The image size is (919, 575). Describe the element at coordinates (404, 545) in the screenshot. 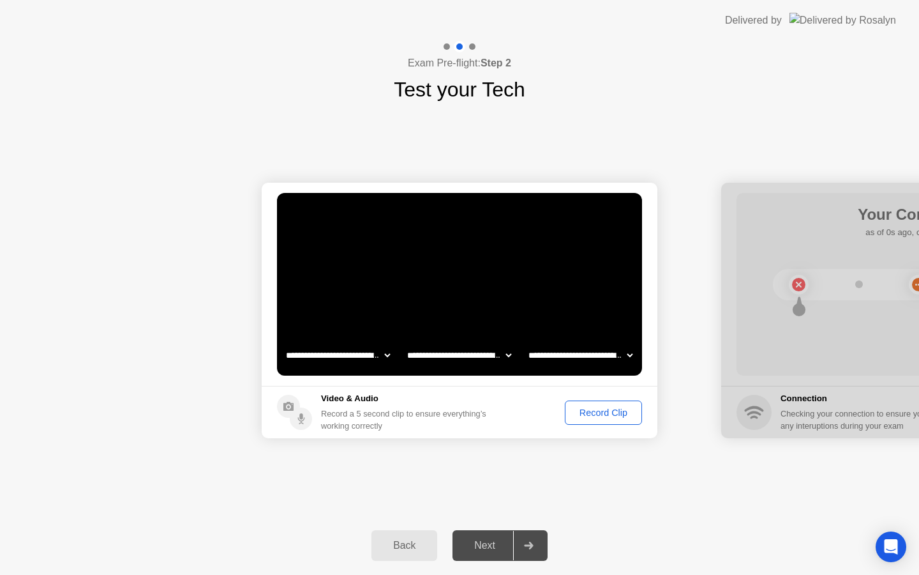

I see `div: Back` at that location.